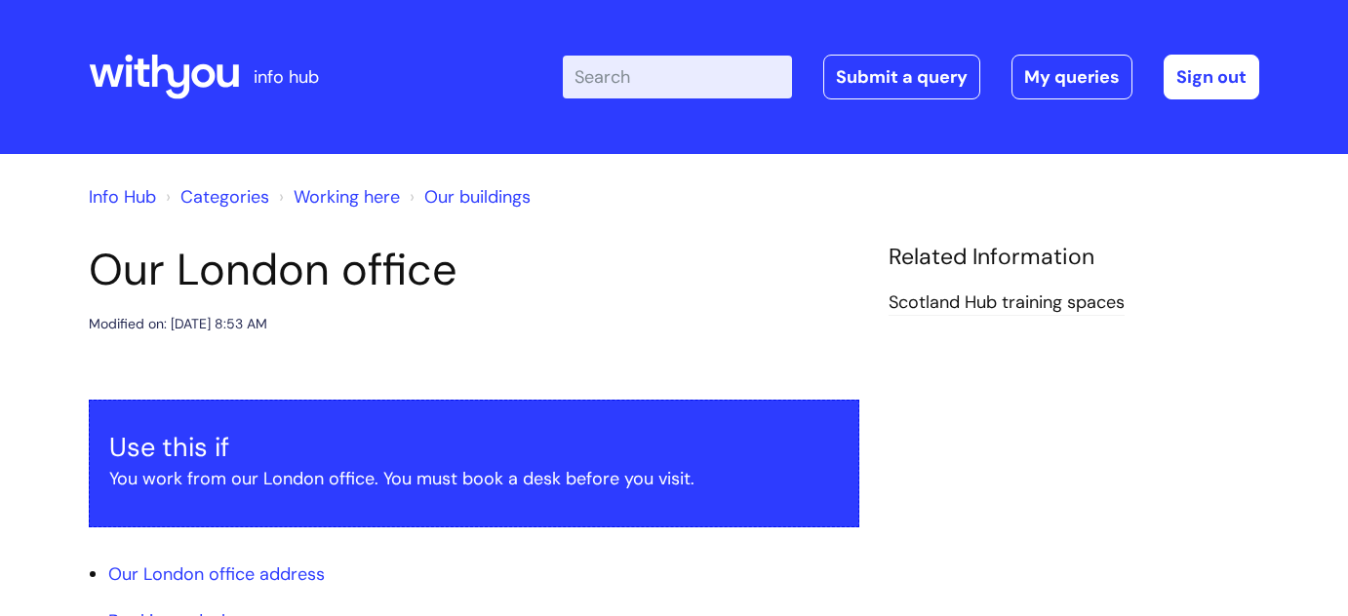 The image size is (1348, 616). What do you see at coordinates (901, 77) in the screenshot?
I see `a: Submit a query` at bounding box center [901, 77].